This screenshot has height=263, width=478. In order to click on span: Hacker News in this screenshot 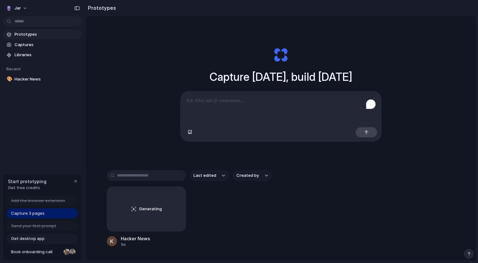, I will do `click(47, 79)`.